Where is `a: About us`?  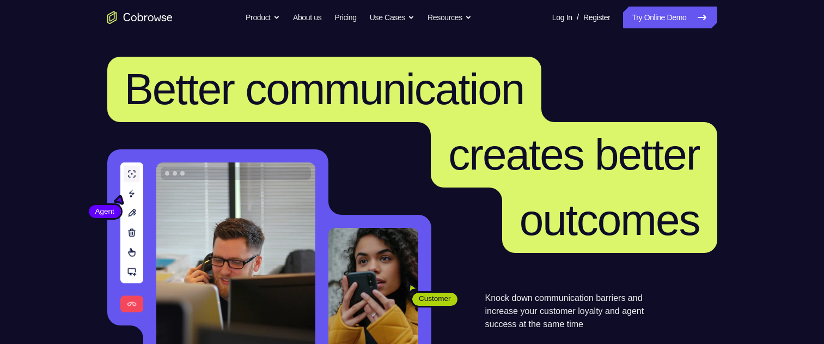 a: About us is located at coordinates (307, 17).